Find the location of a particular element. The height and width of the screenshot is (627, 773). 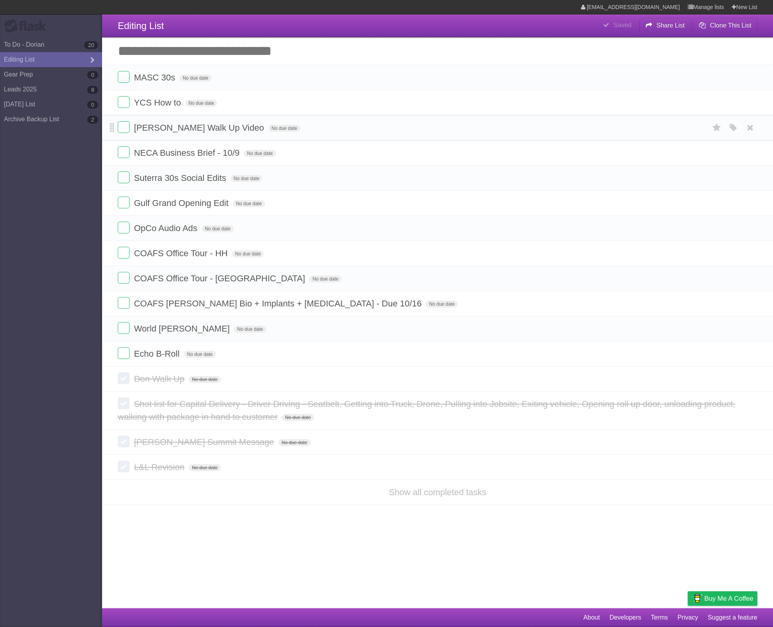

button: Share List is located at coordinates (665, 26).